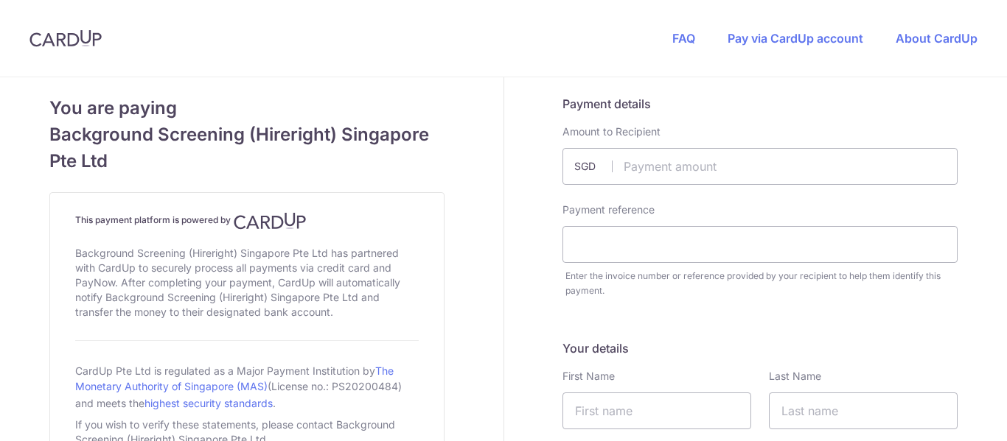 The image size is (1007, 441). What do you see at coordinates (760, 167) in the screenshot?
I see `input: Payment amount` at bounding box center [760, 167].